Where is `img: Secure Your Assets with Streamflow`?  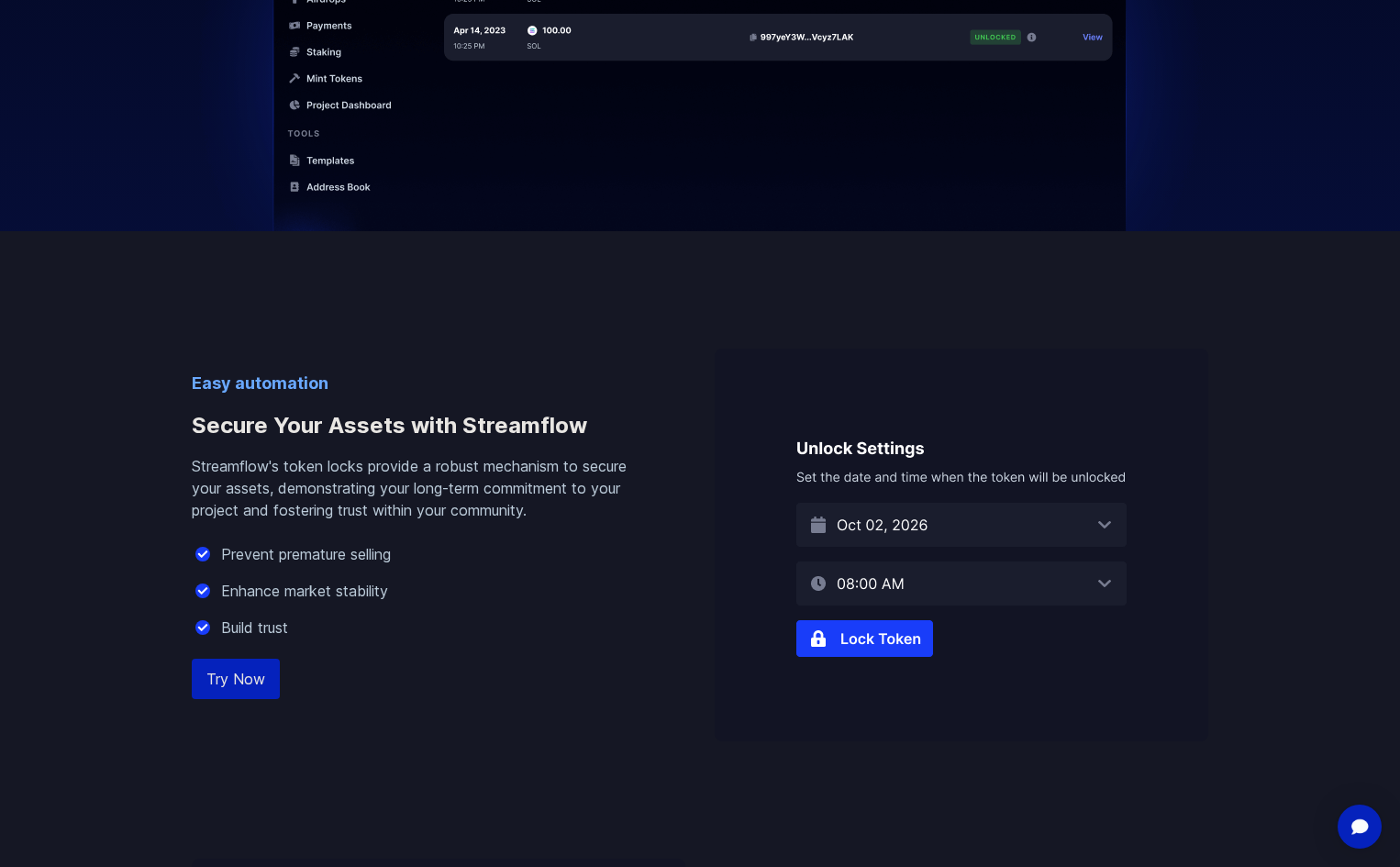
img: Secure Your Assets with Streamflow is located at coordinates (962, 545).